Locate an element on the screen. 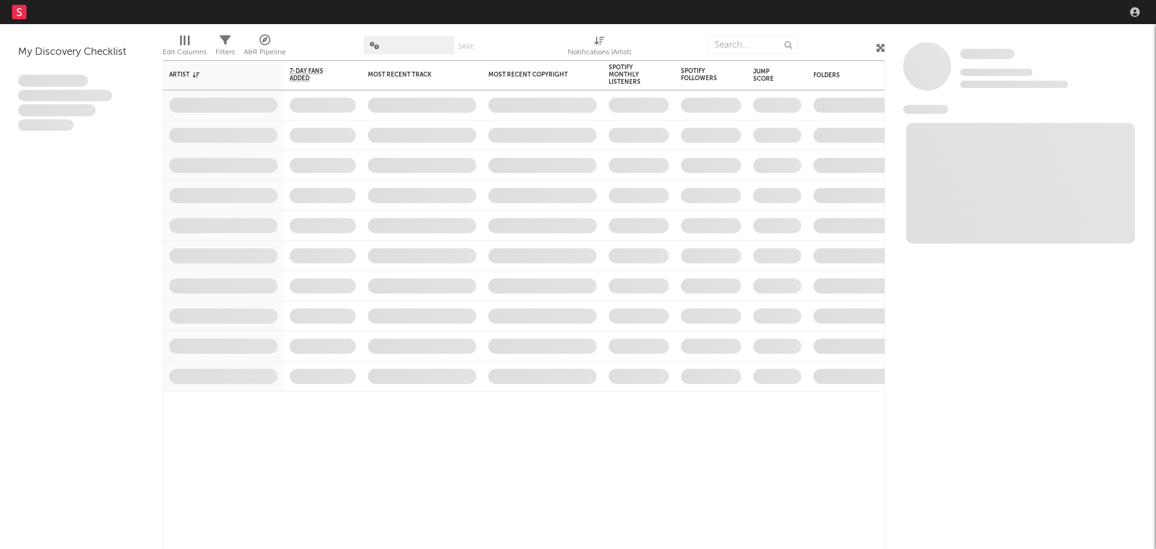 This screenshot has height=549, width=1156. div: Folders is located at coordinates (859, 75).